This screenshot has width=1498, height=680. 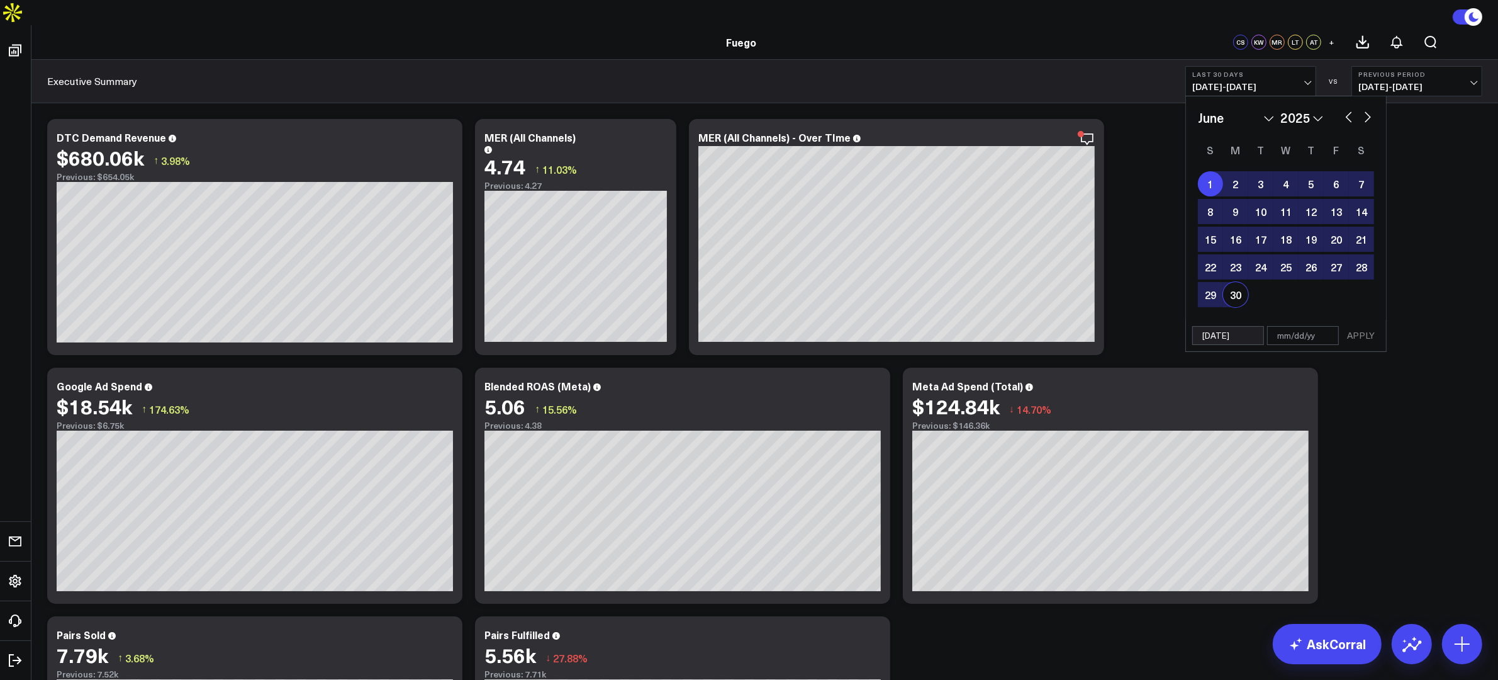 I want to click on div: Google Ad Spend, so click(x=99, y=386).